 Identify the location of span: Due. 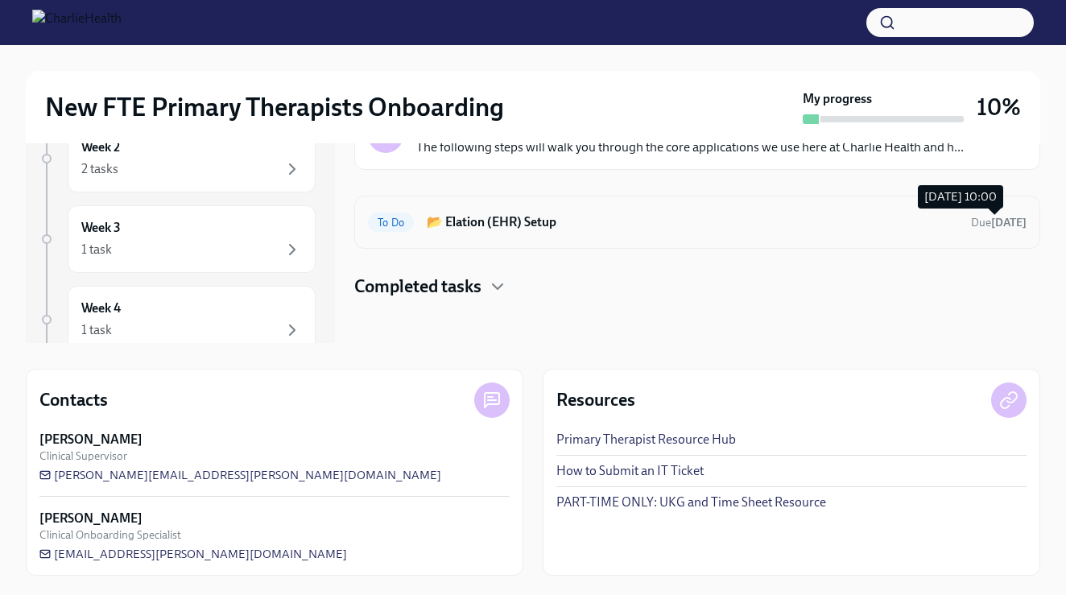
(998, 222).